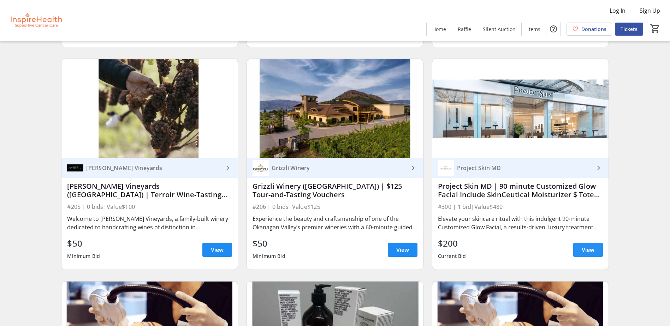 The width and height of the screenshot is (670, 326). Describe the element at coordinates (149, 108) in the screenshot. I see `img: Unsworth Vineyards (Cowichan Valley) | Terroir Wine-Tasting for 4` at that location.